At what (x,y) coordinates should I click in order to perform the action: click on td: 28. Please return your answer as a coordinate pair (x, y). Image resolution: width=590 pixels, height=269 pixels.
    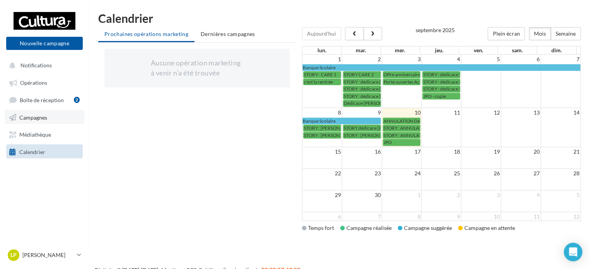
    Looking at the image, I should click on (560, 173).